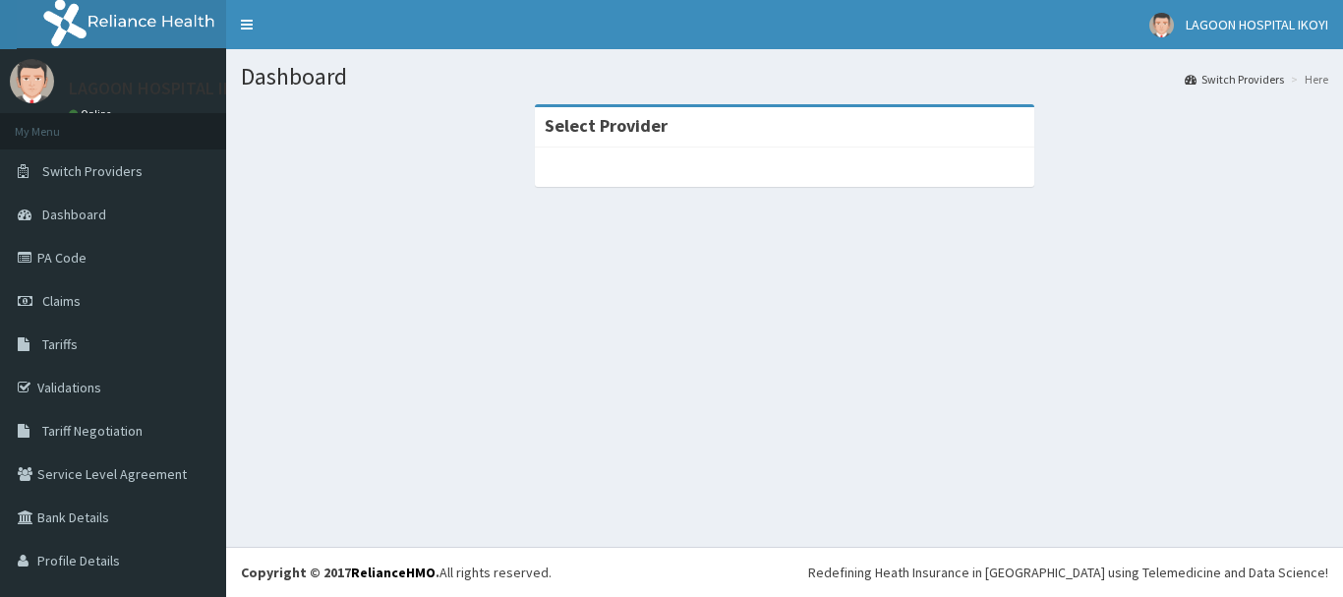 The image size is (1343, 597). What do you see at coordinates (1234, 79) in the screenshot?
I see `a: Switch Providers` at bounding box center [1234, 79].